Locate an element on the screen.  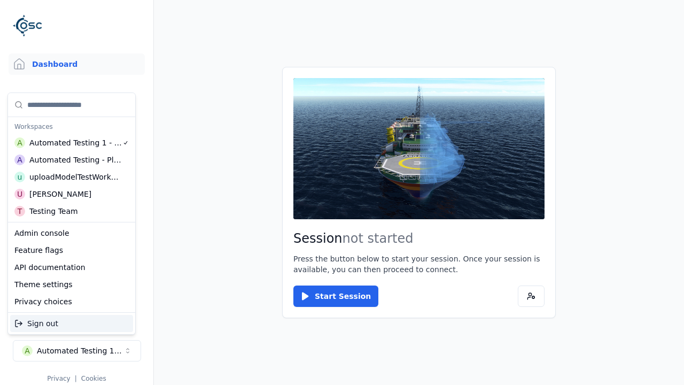
div: Theme settings is located at coordinates (72, 284).